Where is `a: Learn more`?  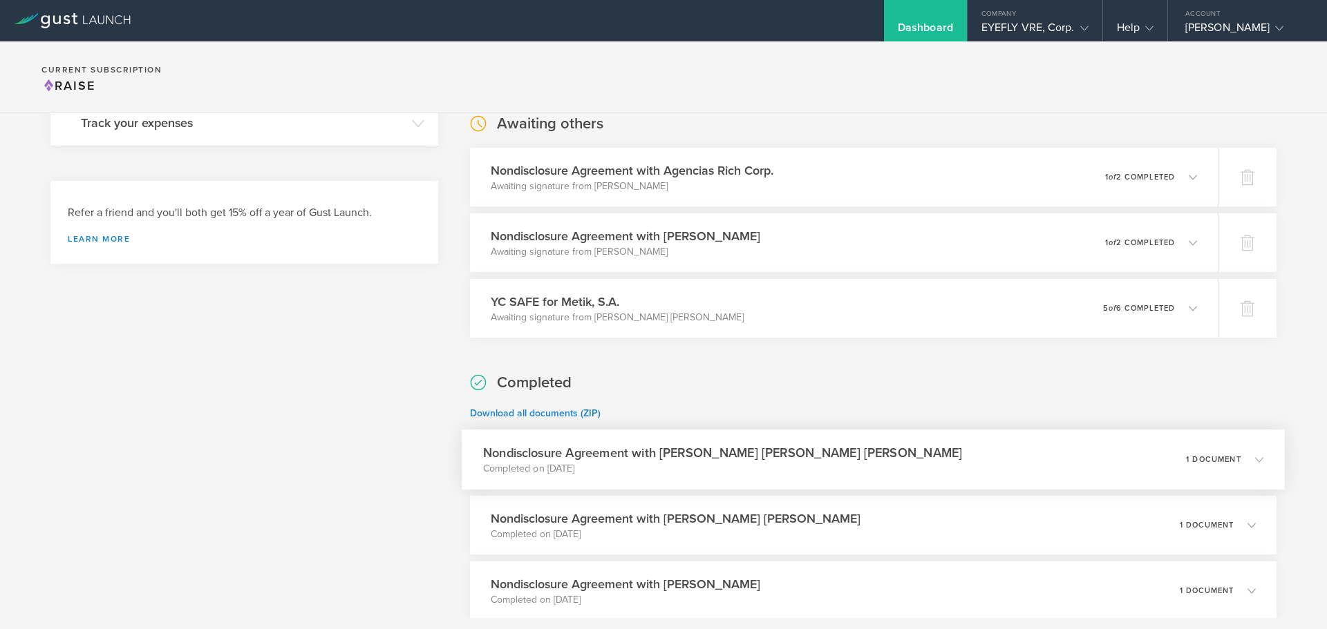
a: Learn more is located at coordinates (244, 239).